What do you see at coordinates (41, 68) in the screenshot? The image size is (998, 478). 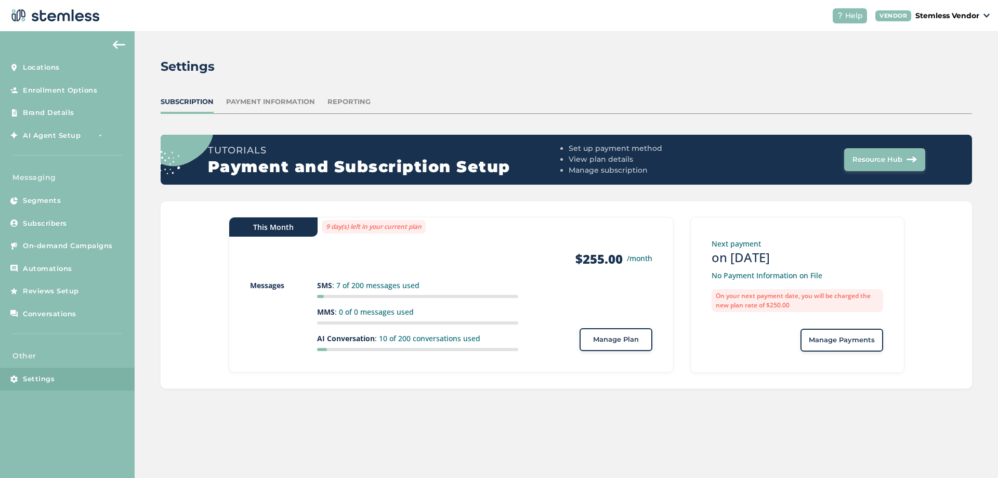 I see `span: Locations` at bounding box center [41, 68].